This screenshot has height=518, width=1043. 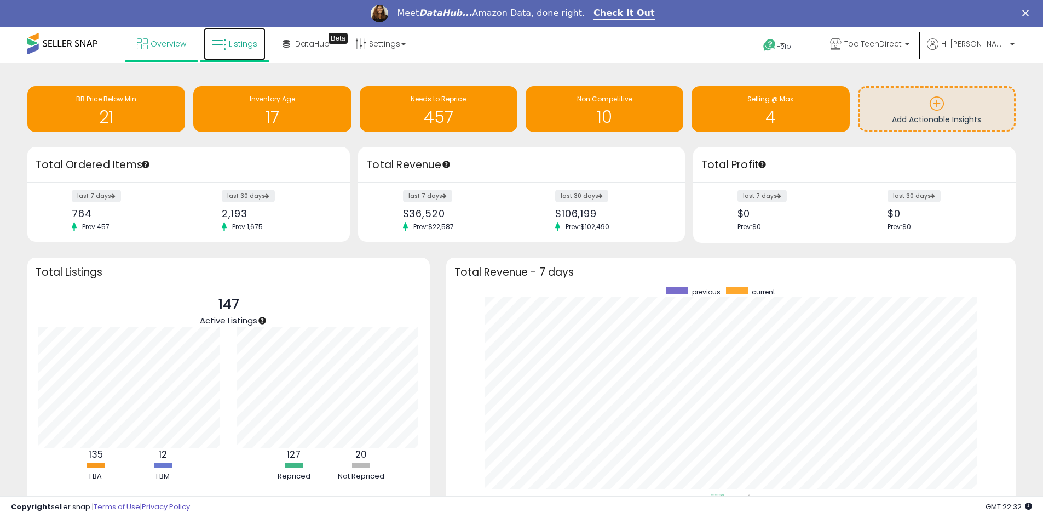 What do you see at coordinates (248, 226) in the screenshot?
I see `span: Prev: 1,675` at bounding box center [248, 226].